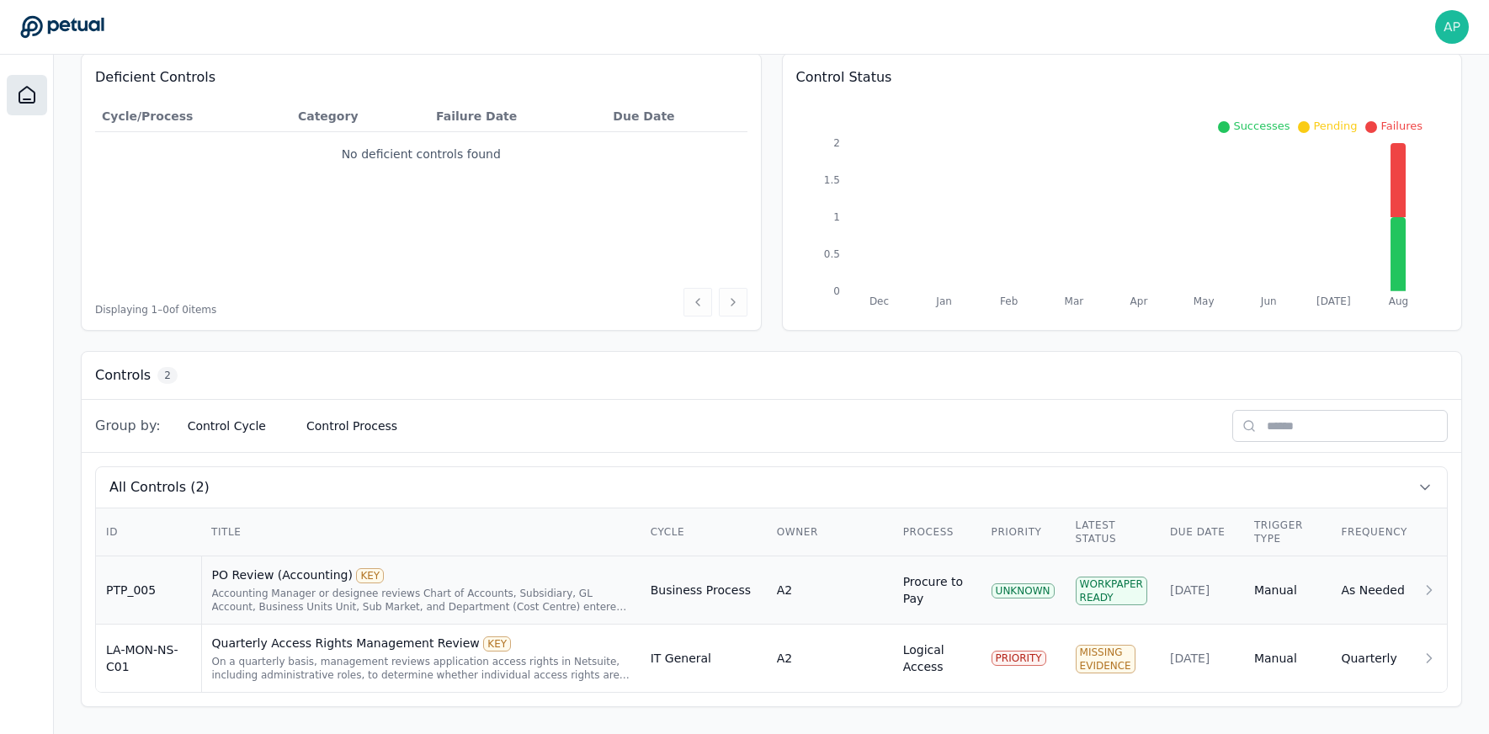 This screenshot has height=734, width=1489. What do you see at coordinates (421, 668) in the screenshot?
I see `div: On a quarterly basis, management reviews application access rights in Netsuite, including adminis...` at bounding box center [421, 668].